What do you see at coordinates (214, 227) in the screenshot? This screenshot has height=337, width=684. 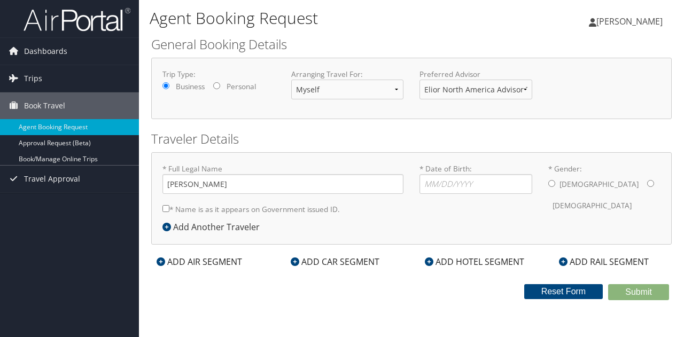 I see `div: Add Another Traveler` at bounding box center [214, 227].